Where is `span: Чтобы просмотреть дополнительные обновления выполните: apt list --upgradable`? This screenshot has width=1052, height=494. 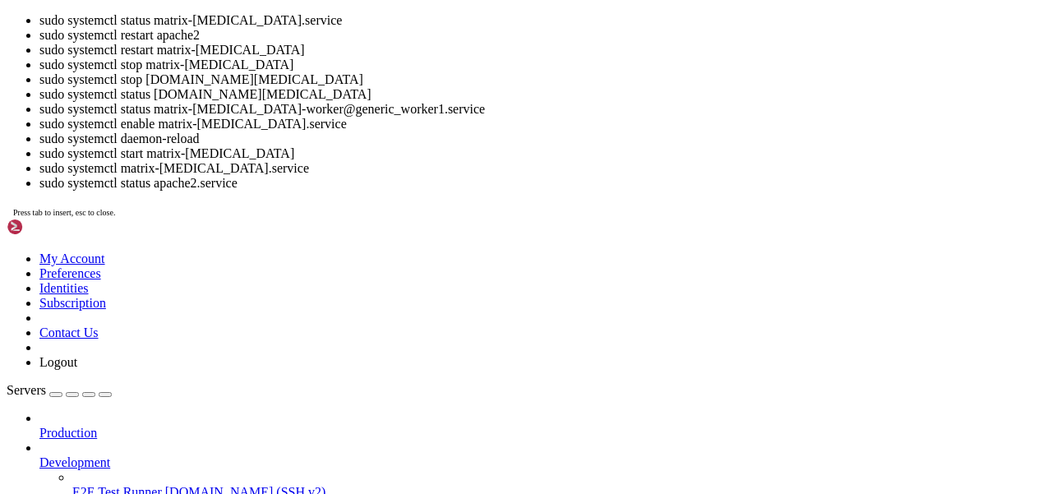
span: Чтобы просмотреть дополнительные обновления выполните: apt list --upgradable is located at coordinates (256, 237).